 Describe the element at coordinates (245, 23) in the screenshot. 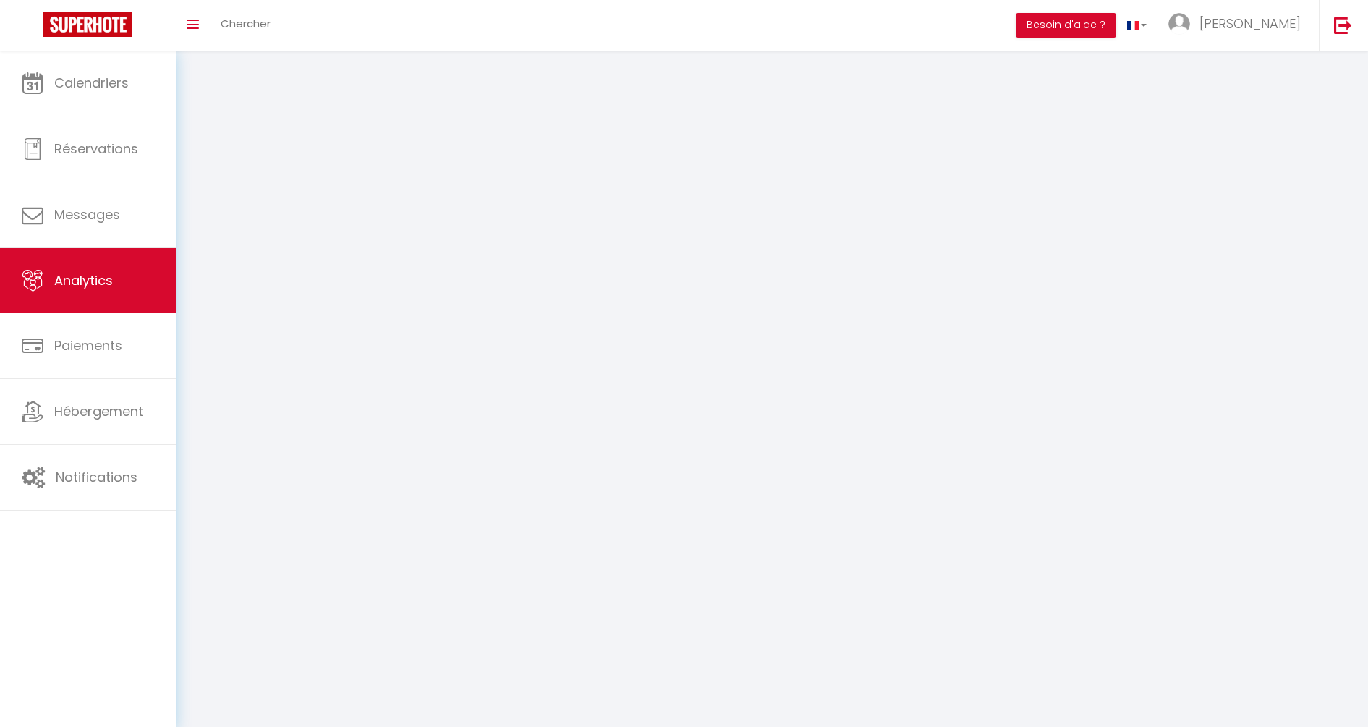

I see `span: Chercher` at that location.